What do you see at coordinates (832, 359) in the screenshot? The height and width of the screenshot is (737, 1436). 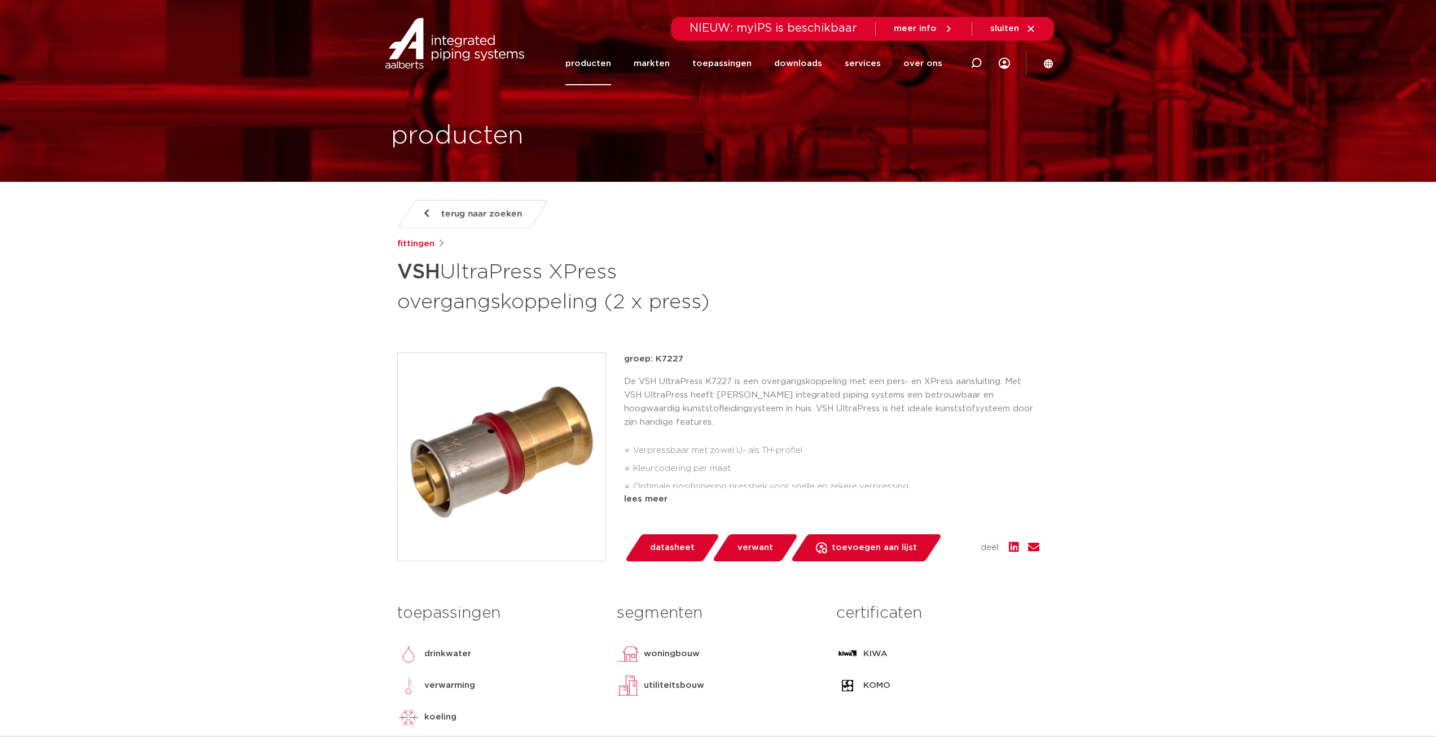 I see `p: groep: K7227` at bounding box center [832, 359].